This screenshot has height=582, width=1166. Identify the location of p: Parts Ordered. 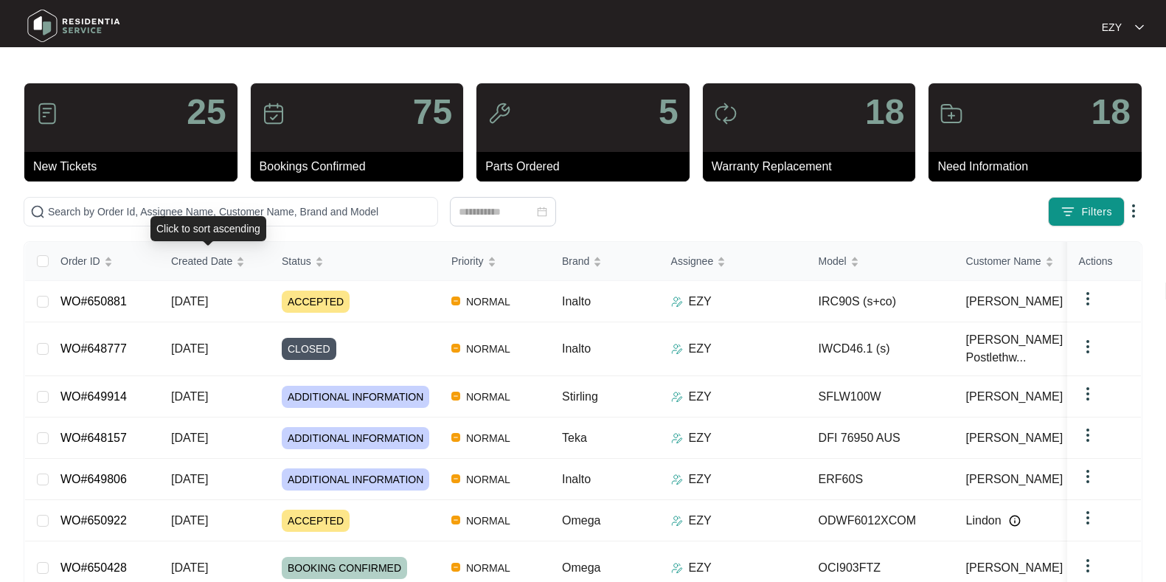
(587, 167).